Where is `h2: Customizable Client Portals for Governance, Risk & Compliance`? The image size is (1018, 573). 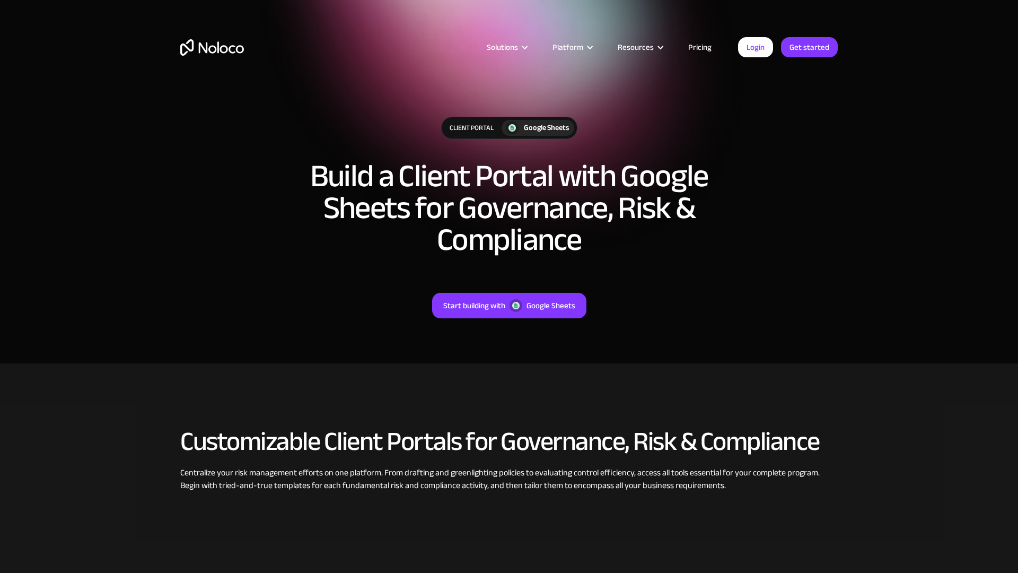
h2: Customizable Client Portals for Governance, Risk & Compliance is located at coordinates (509, 441).